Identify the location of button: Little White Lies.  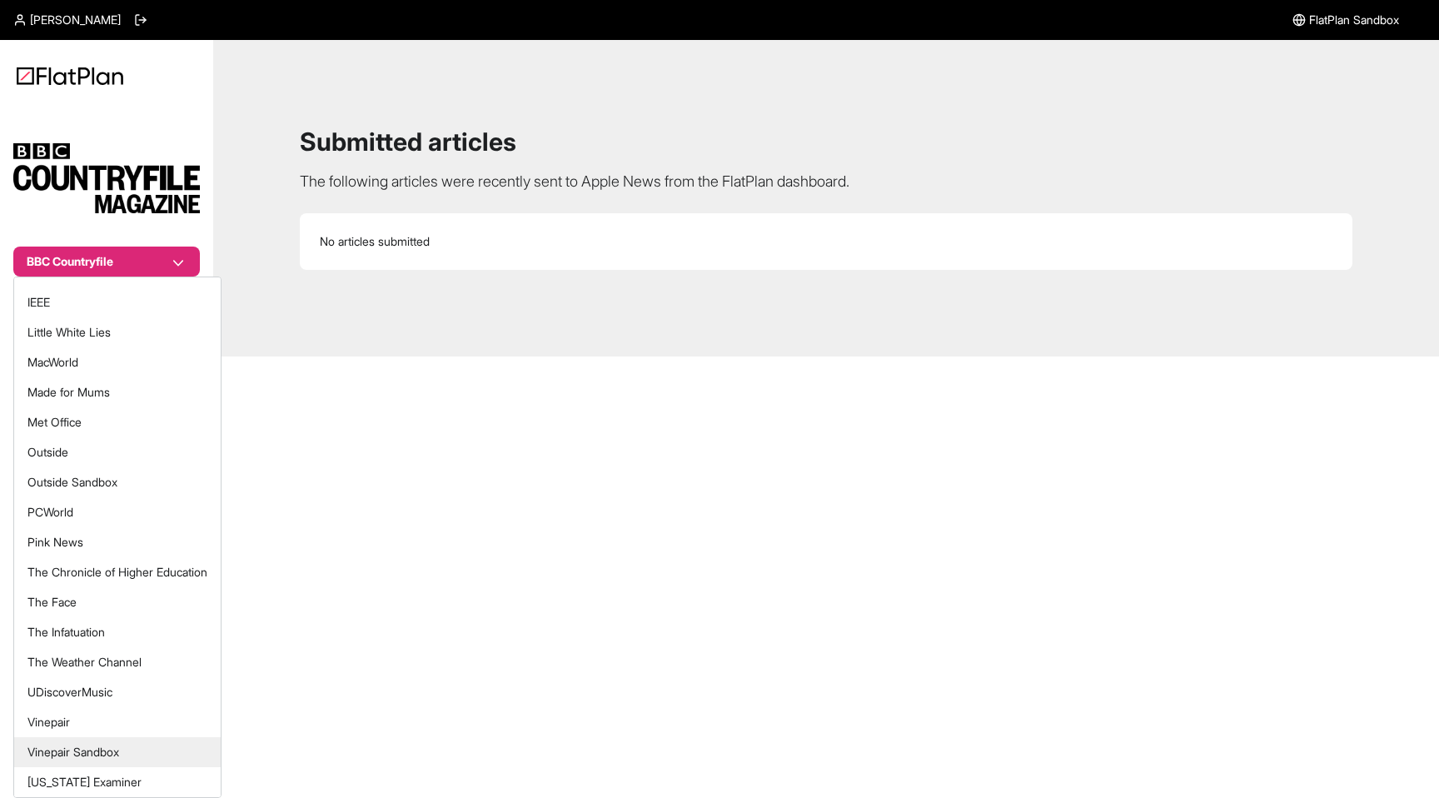
(117, 332).